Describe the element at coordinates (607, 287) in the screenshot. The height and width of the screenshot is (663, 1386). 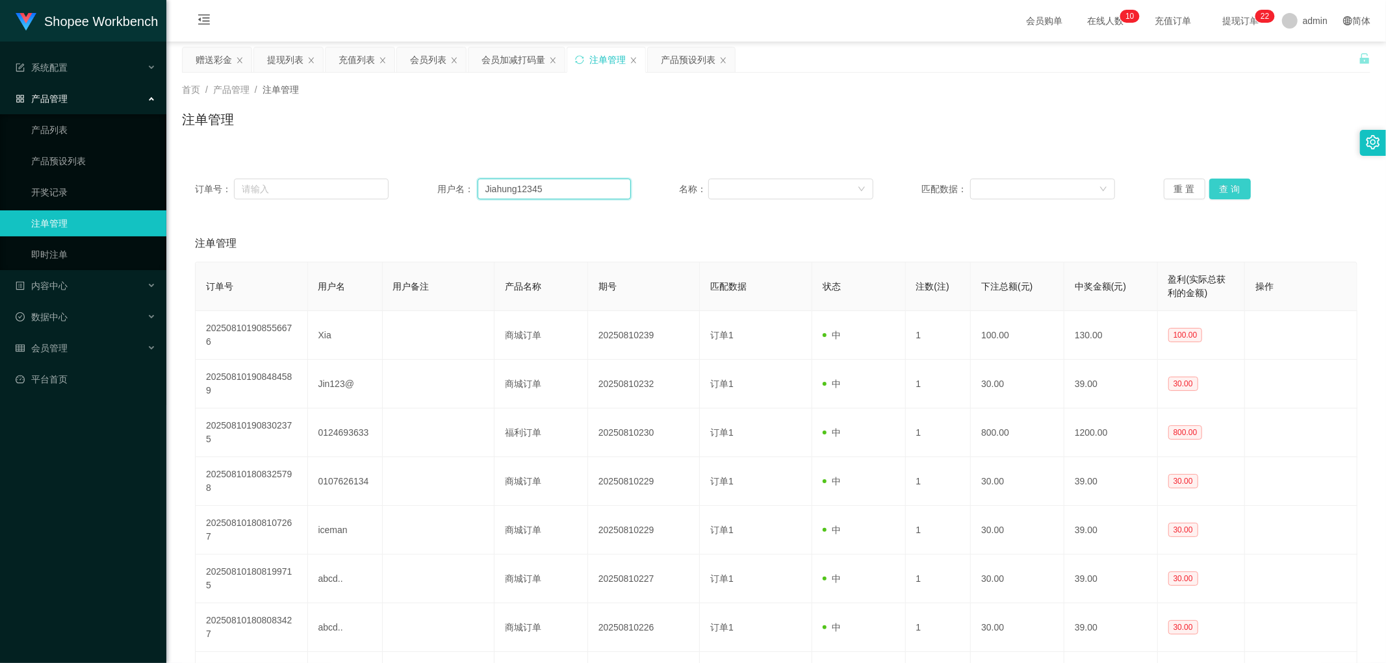
I see `span: 期号` at that location.